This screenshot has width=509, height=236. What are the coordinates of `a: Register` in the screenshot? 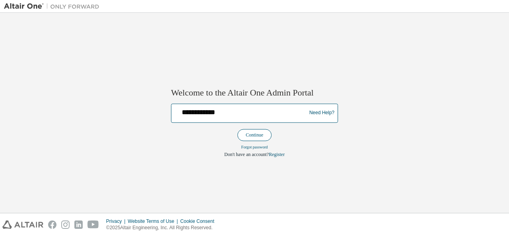 It's located at (277, 154).